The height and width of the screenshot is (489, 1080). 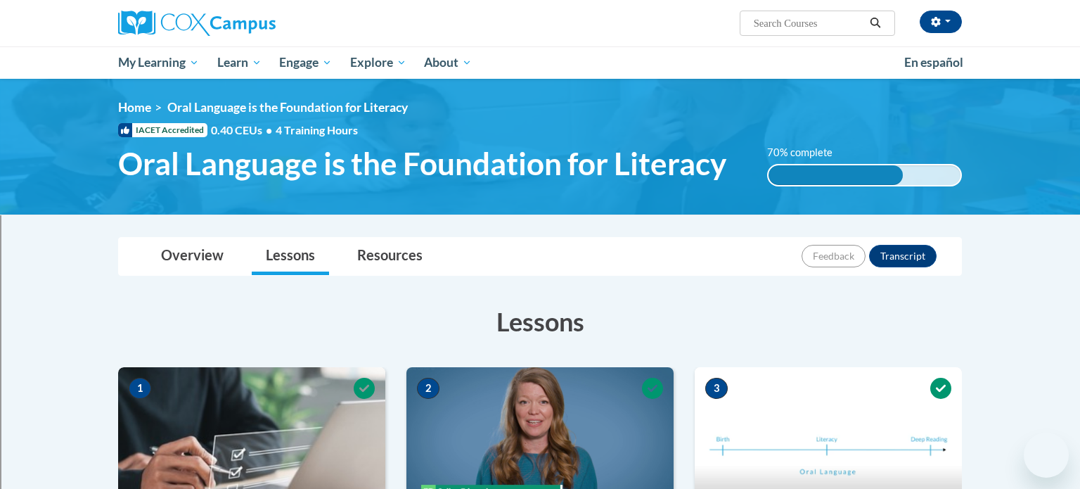 I want to click on label: 70% complete, so click(x=807, y=153).